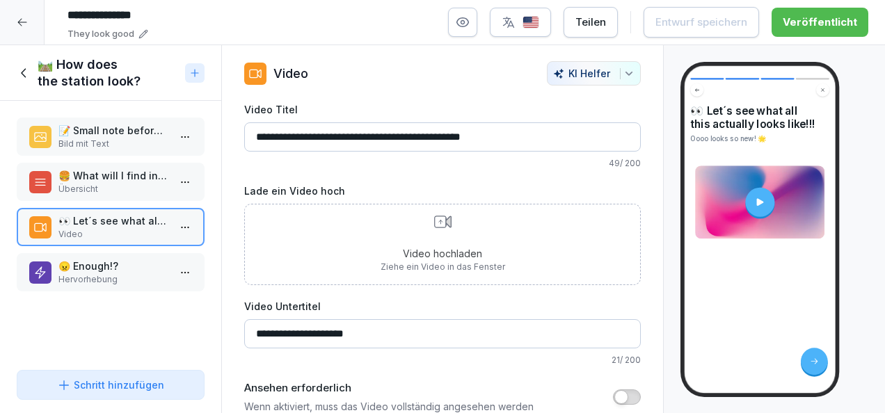  What do you see at coordinates (113, 144) in the screenshot?
I see `p: Bild mit Text` at bounding box center [113, 144].